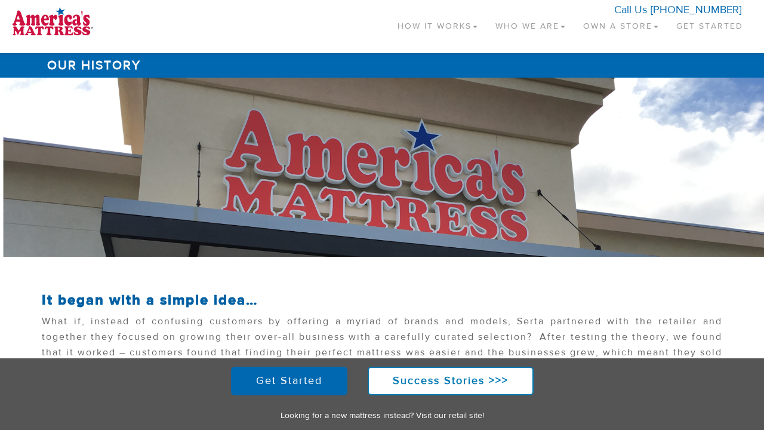  I want to click on h1: Our History, so click(382, 65).